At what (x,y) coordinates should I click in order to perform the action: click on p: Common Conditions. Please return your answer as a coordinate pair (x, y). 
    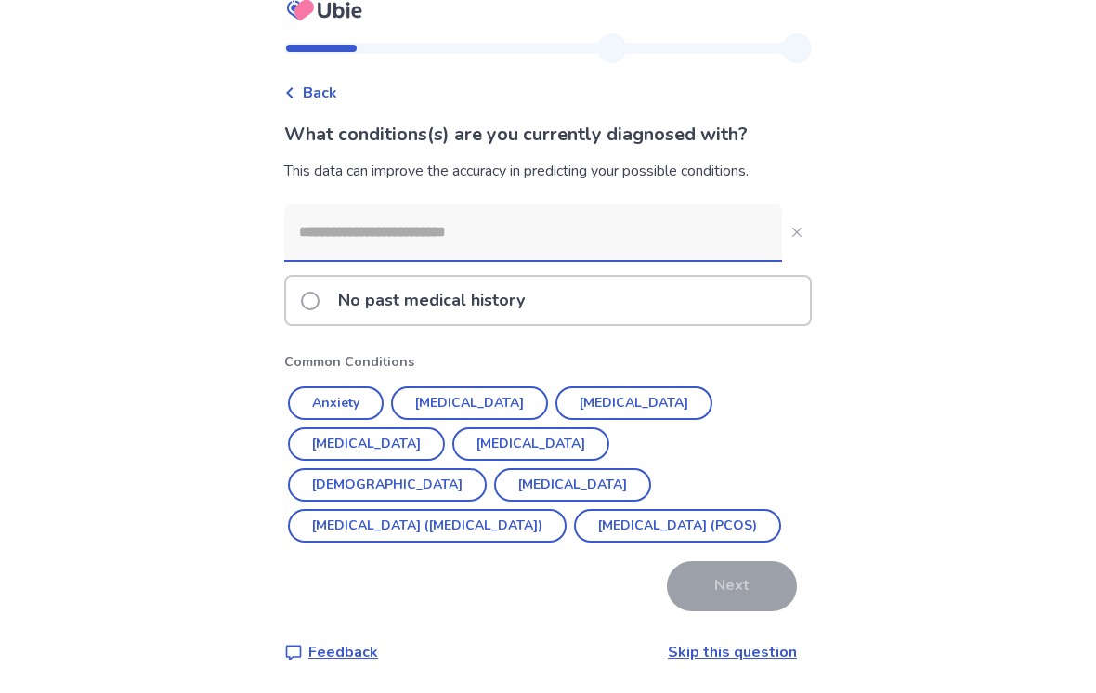
    Looking at the image, I should click on (548, 361).